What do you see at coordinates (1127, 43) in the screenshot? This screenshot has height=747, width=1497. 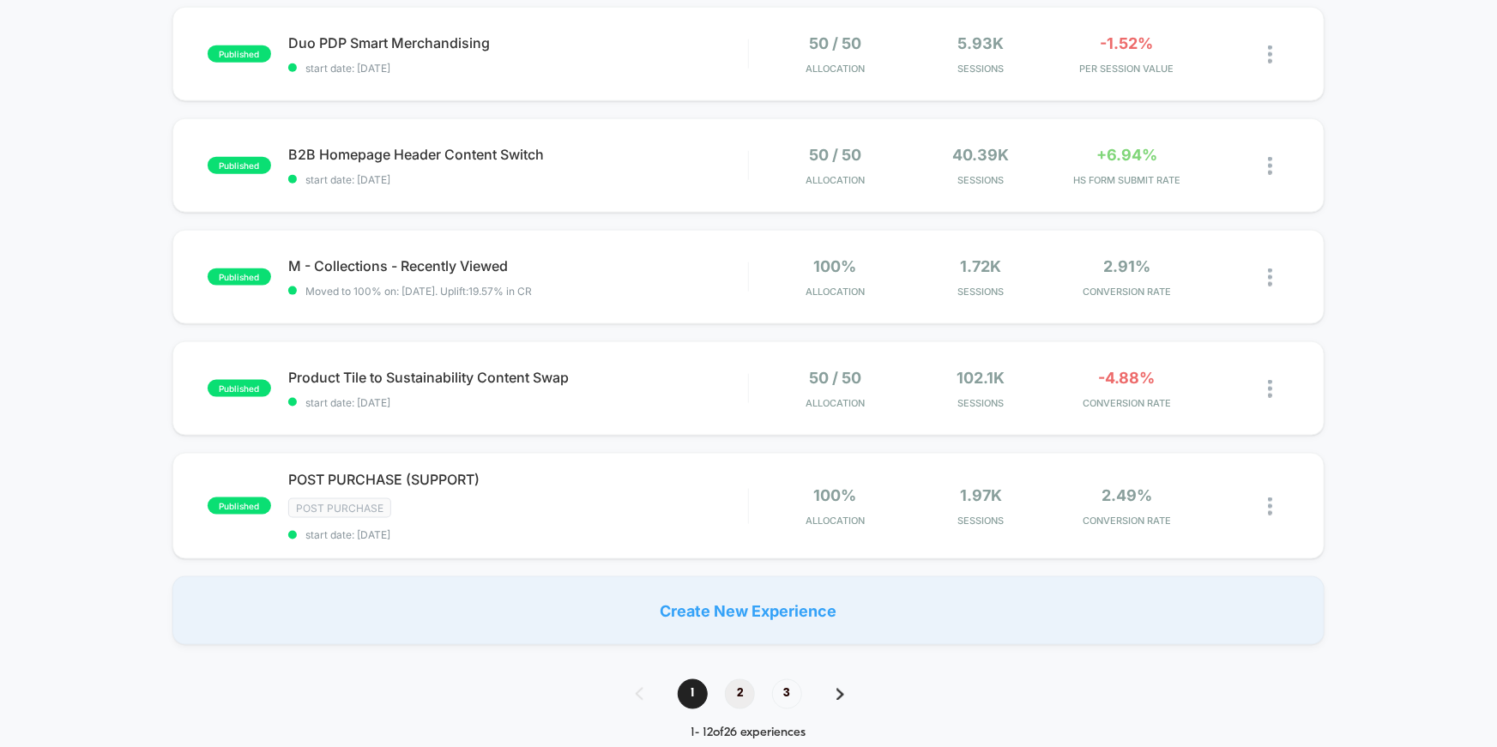 I see `span: -1.52%` at bounding box center [1127, 43].